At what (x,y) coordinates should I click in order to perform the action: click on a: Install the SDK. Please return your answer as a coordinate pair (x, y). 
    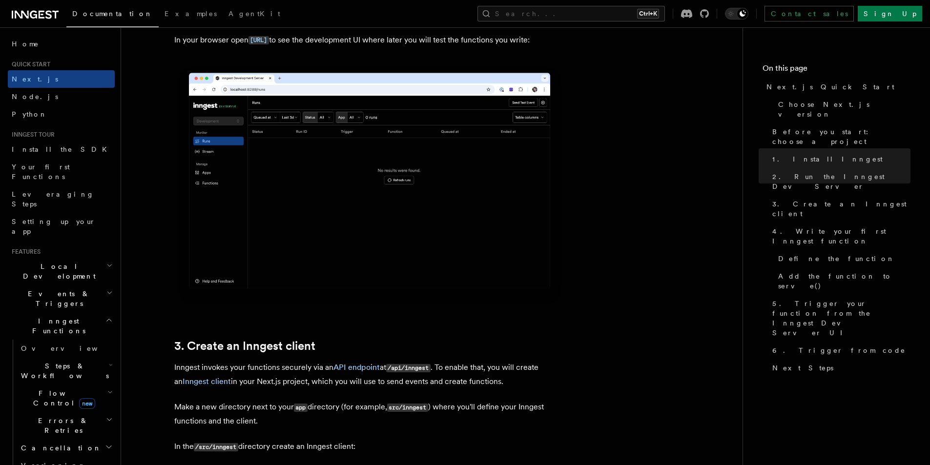
    Looking at the image, I should click on (61, 149).